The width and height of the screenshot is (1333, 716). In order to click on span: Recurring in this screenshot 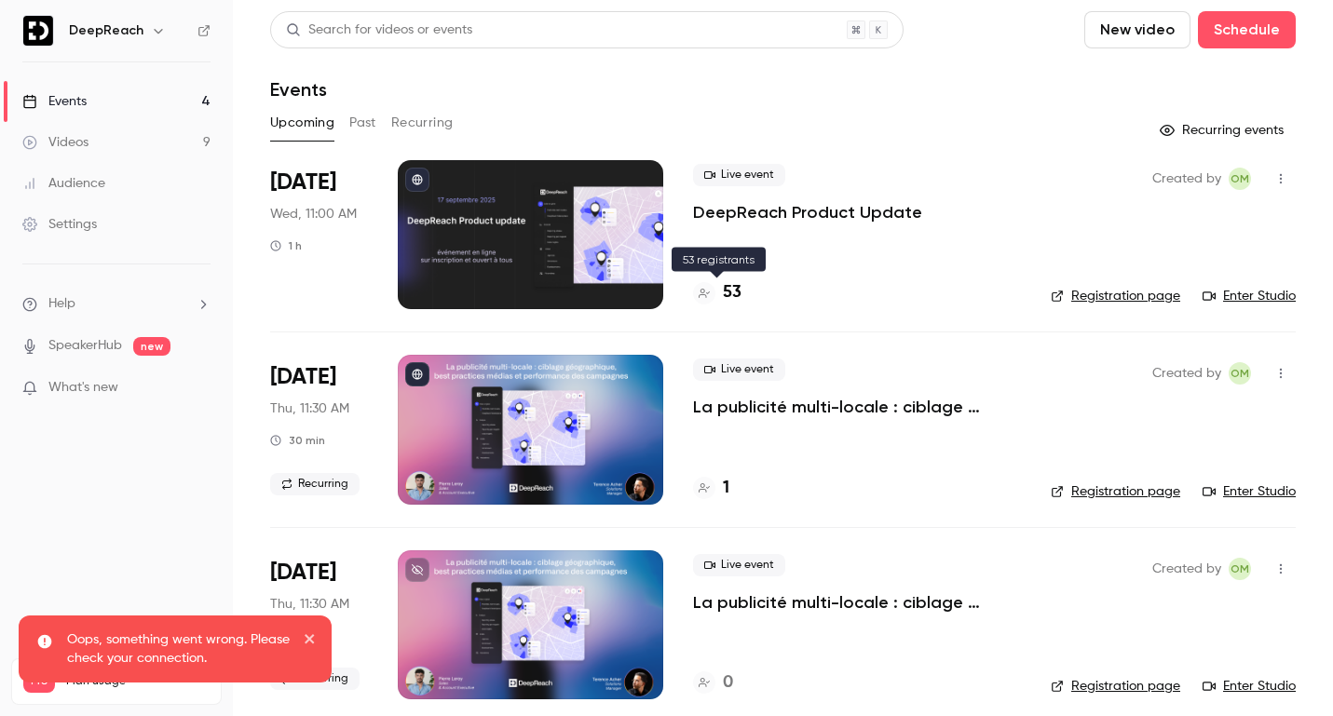, I will do `click(315, 484)`.